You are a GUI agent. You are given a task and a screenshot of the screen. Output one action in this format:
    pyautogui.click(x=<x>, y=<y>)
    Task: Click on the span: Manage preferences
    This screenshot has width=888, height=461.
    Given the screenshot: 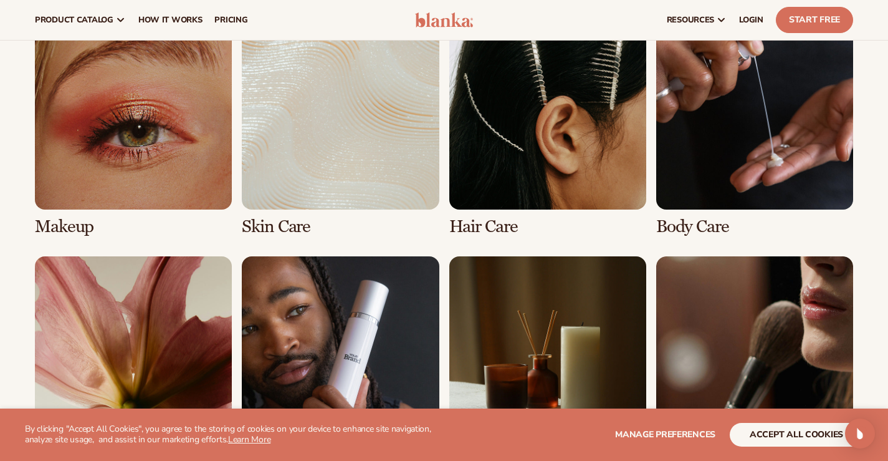 What is the action you would take?
    pyautogui.click(x=665, y=434)
    